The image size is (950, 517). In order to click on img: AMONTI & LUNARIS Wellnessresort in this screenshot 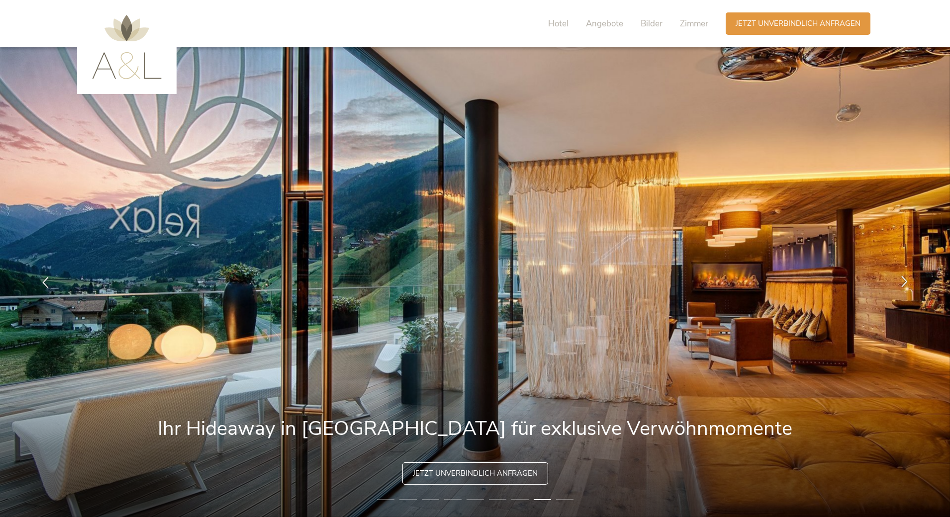, I will do `click(127, 47)`.